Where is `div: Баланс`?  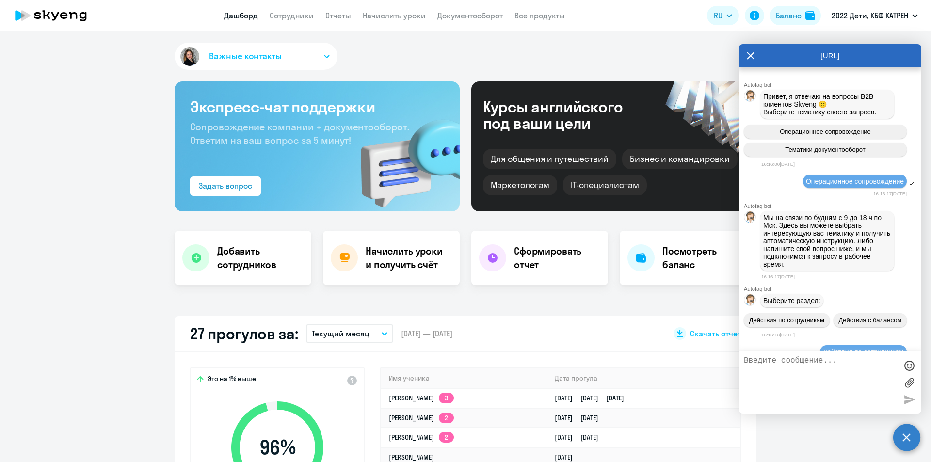 div: Баланс is located at coordinates (789, 16).